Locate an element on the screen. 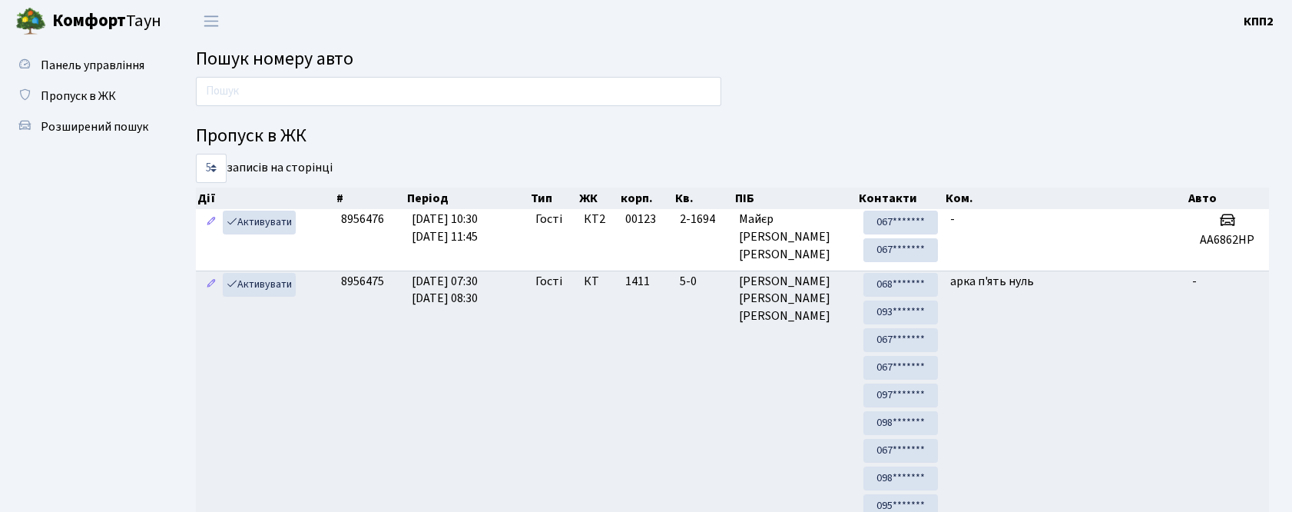  a: Розширений пошук is located at coordinates (84, 127).